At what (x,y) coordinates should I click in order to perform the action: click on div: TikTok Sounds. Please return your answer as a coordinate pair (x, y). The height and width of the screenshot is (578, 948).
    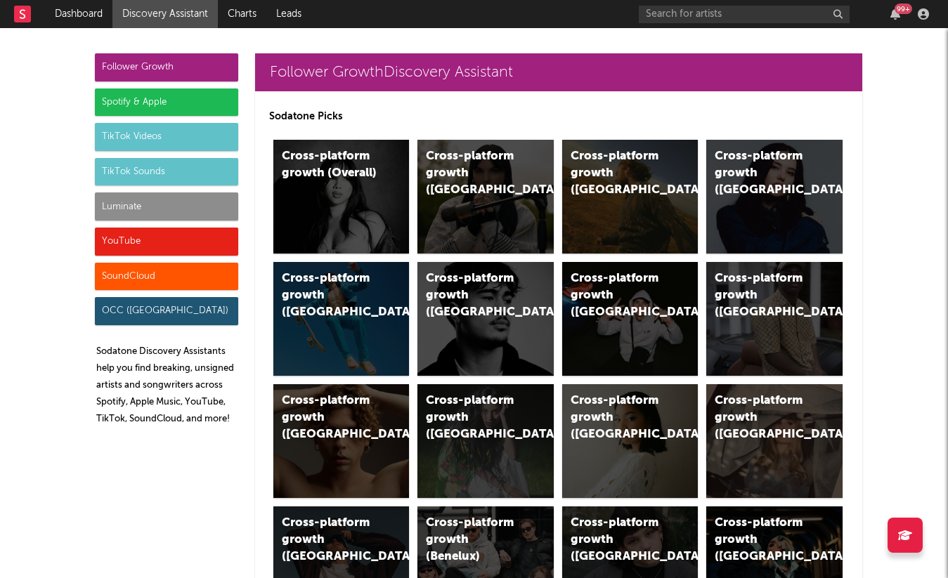
    Looking at the image, I should click on (167, 172).